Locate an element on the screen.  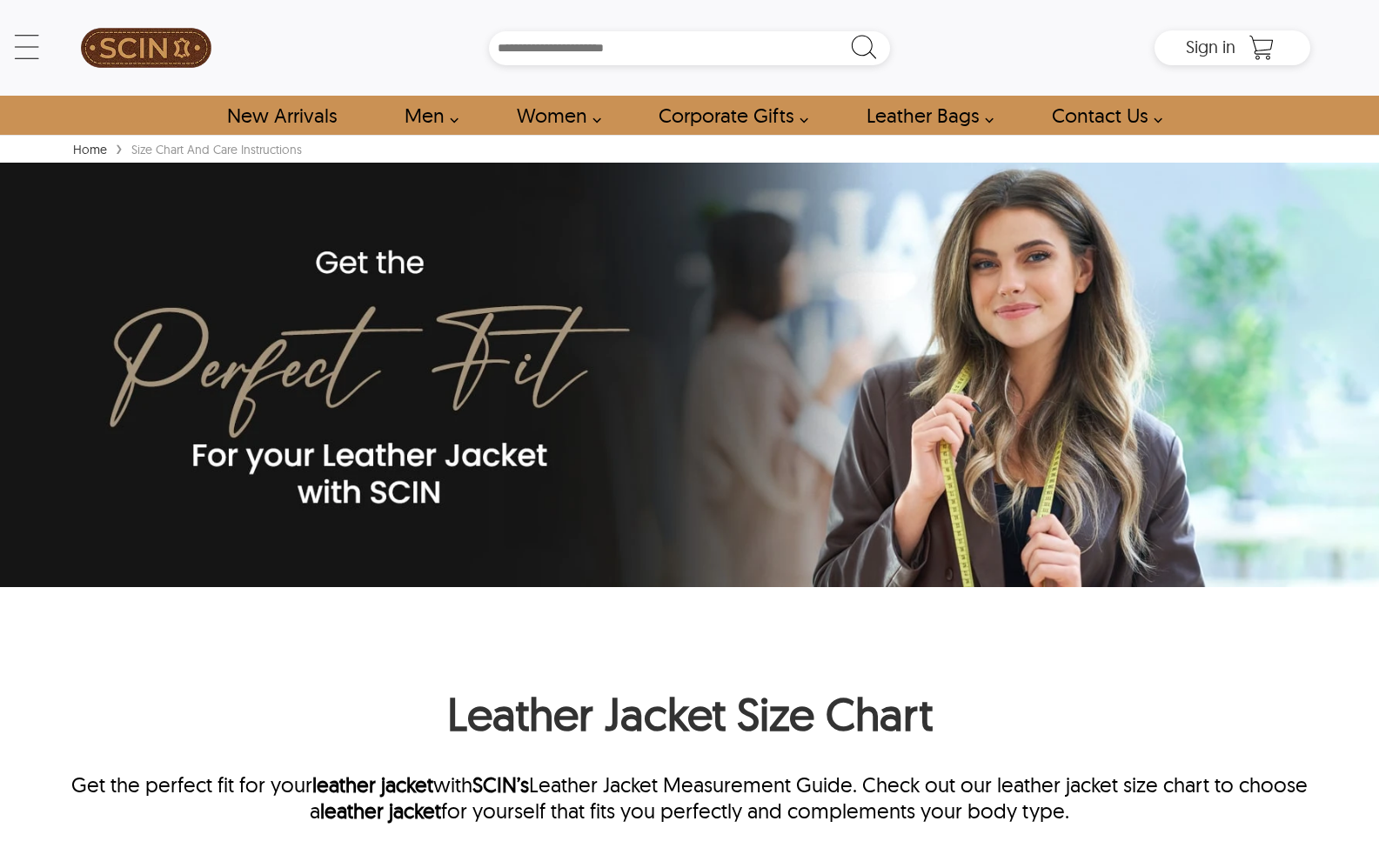
a: shop men's leather jackets is located at coordinates (427, 114).